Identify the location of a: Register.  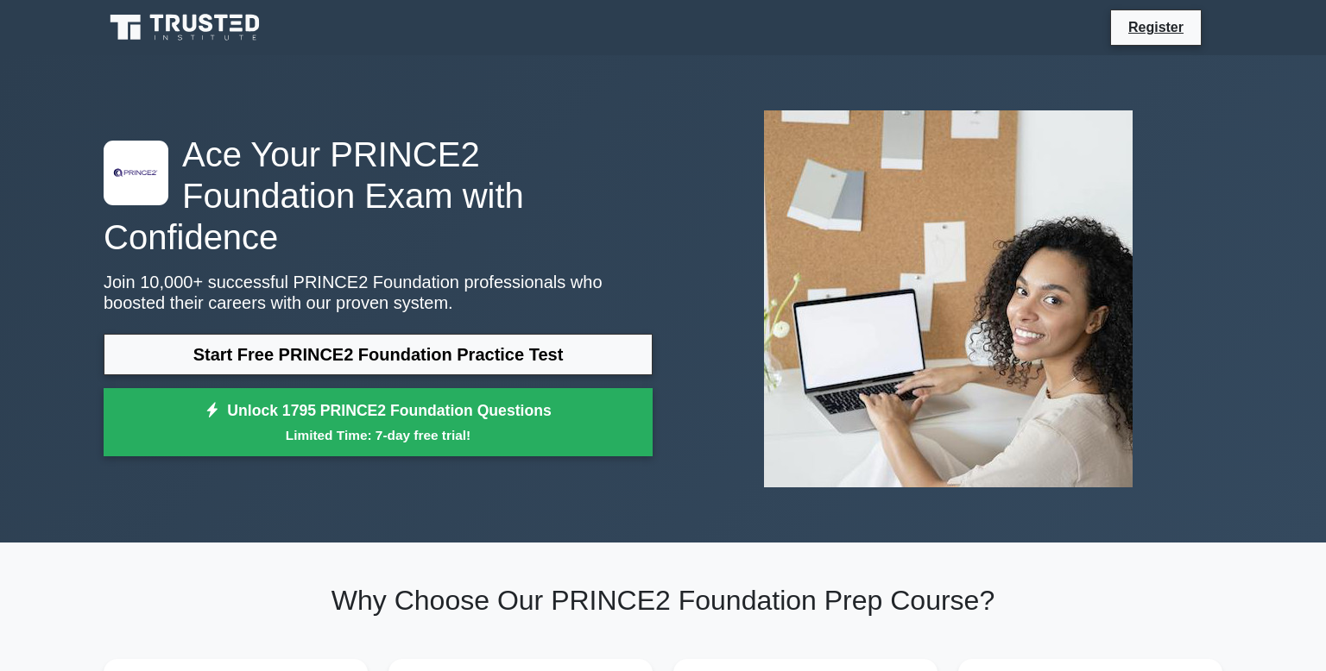
(1156, 27).